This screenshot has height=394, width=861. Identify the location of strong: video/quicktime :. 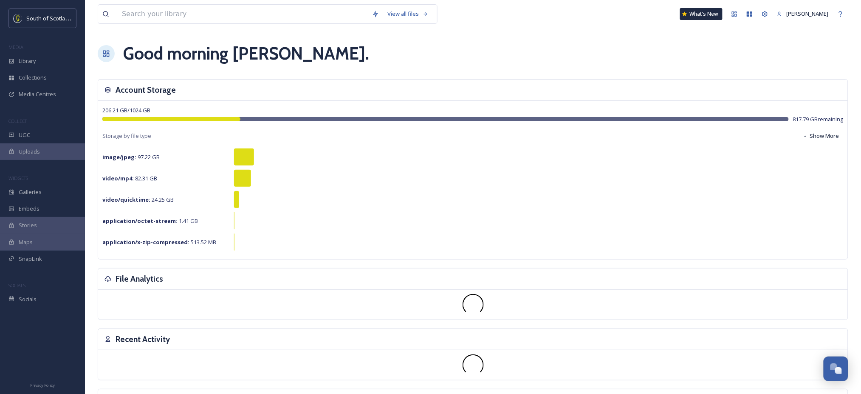
(126, 199).